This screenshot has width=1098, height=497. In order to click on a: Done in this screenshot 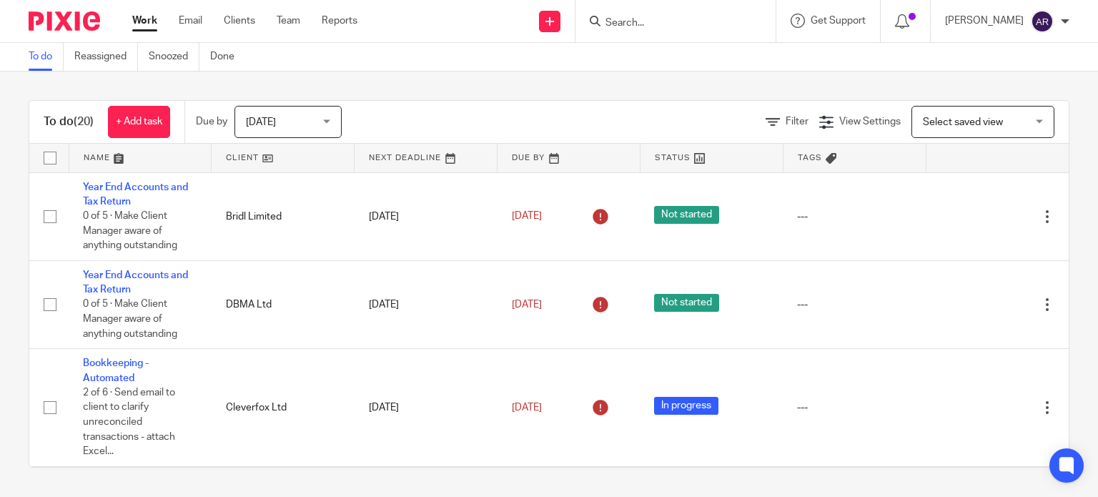, I will do `click(227, 56)`.